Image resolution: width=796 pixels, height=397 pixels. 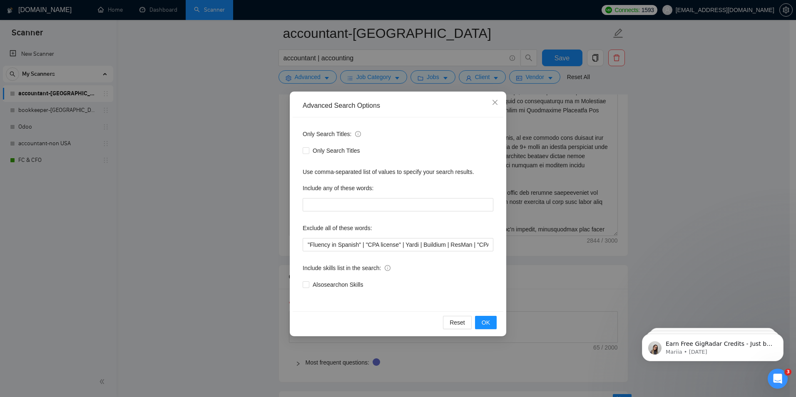 I want to click on div: Advanced Search Options, so click(x=398, y=106).